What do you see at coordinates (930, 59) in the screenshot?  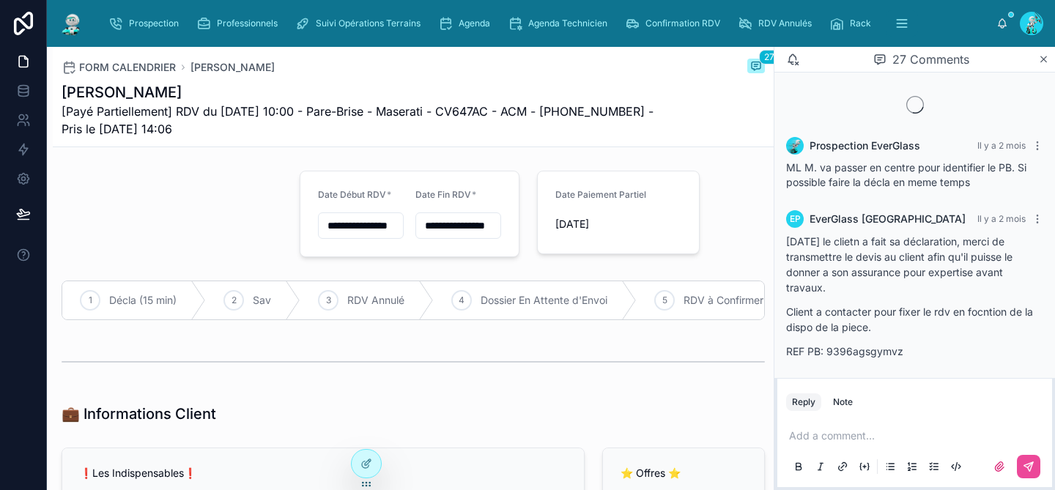 I see `span: 27 Comments` at bounding box center [930, 59].